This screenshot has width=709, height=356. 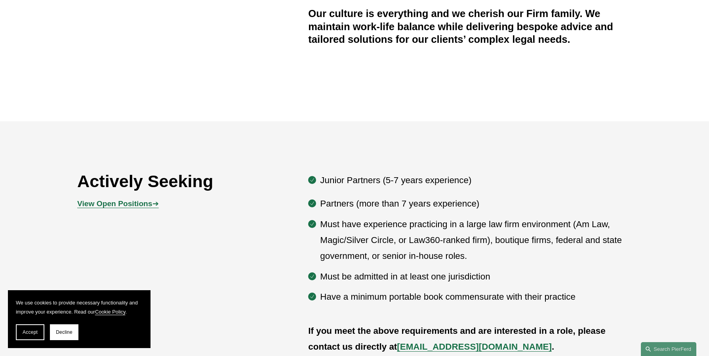 I want to click on p: Partners (more than 7 years experience), so click(x=476, y=204).